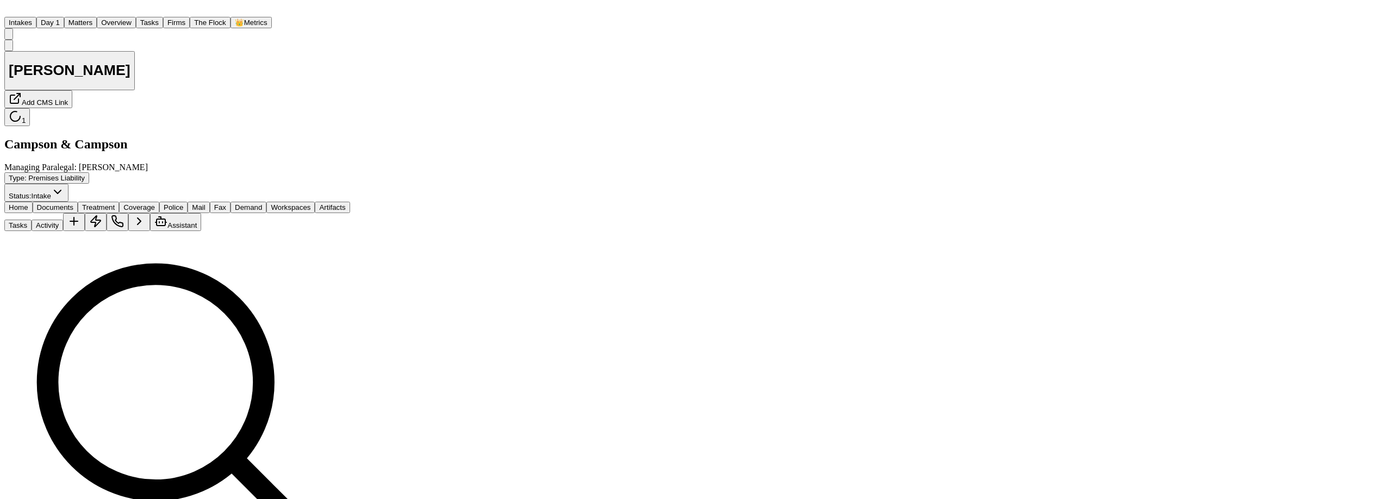 This screenshot has height=499, width=1383. I want to click on span: Treatment, so click(98, 207).